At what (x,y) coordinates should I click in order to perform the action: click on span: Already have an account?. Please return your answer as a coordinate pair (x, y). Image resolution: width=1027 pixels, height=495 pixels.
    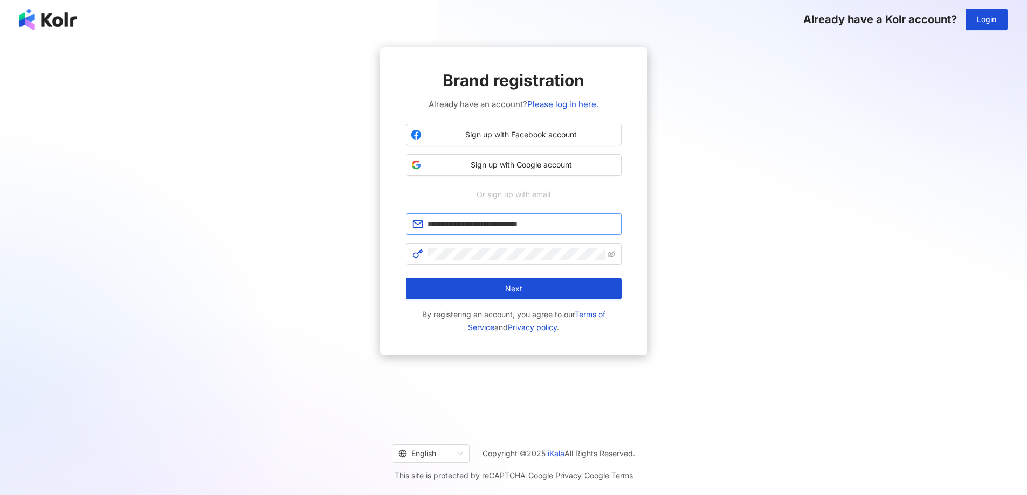
    Looking at the image, I should click on (513, 105).